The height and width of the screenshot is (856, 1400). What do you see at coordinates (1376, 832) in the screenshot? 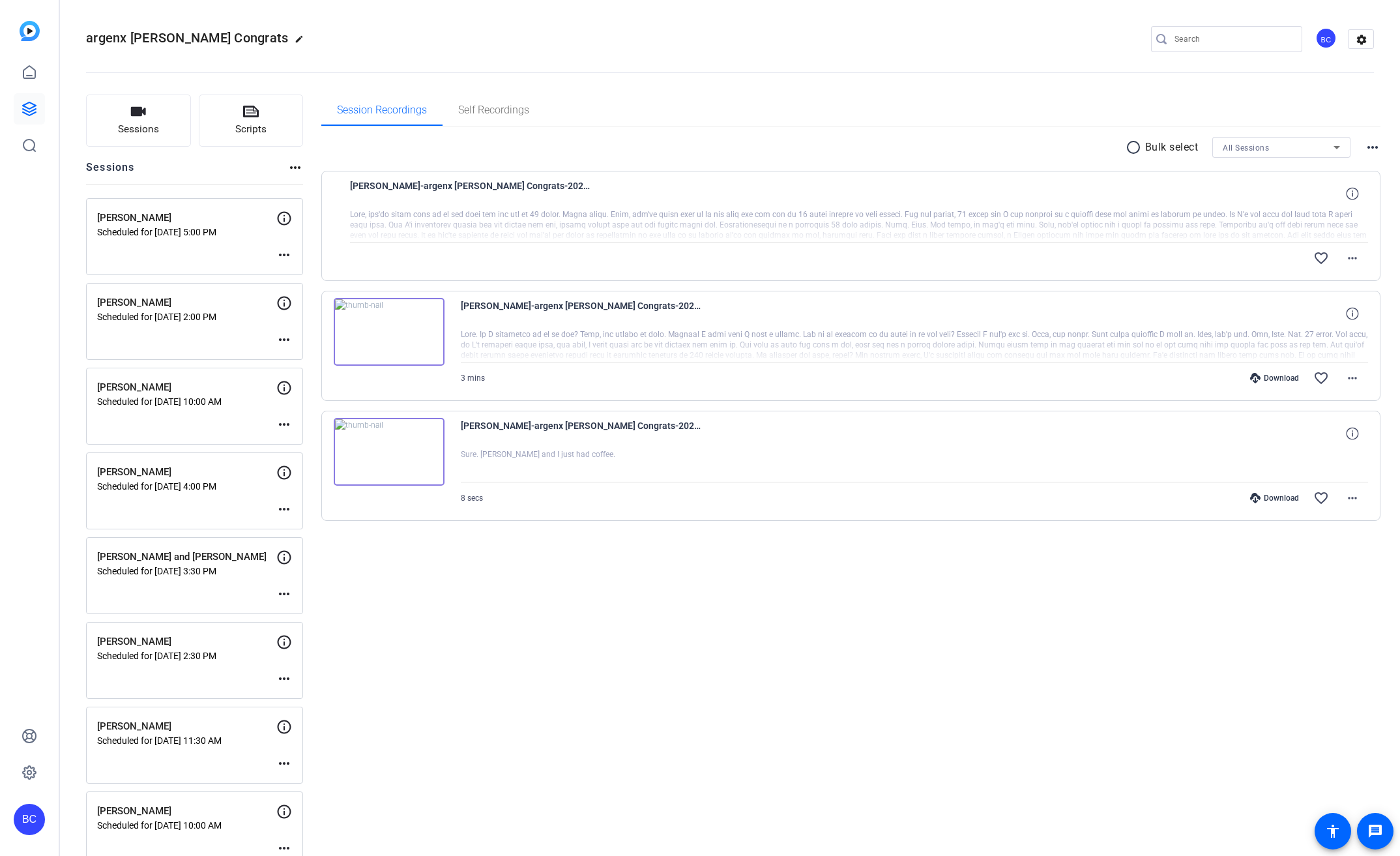
I see `mat-icon: message` at bounding box center [1376, 832].